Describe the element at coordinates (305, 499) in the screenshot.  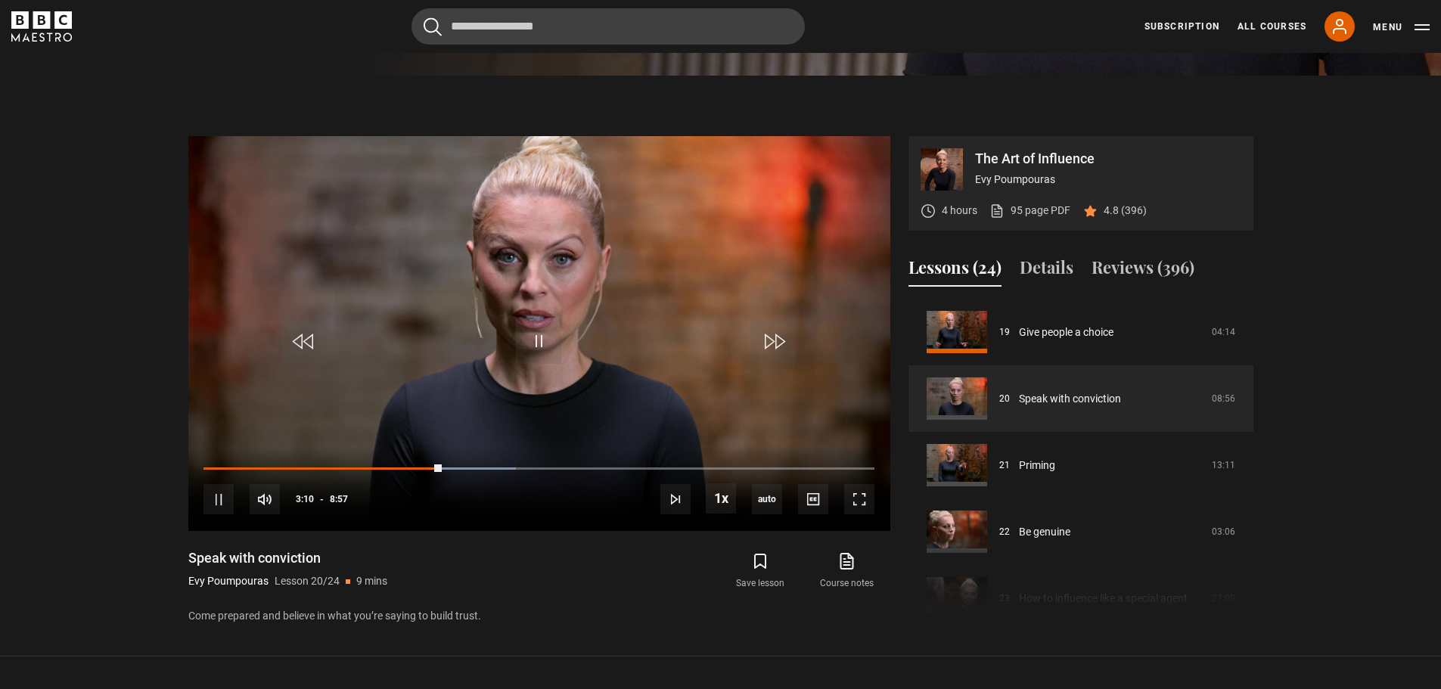
I see `span: 3:10` at that location.